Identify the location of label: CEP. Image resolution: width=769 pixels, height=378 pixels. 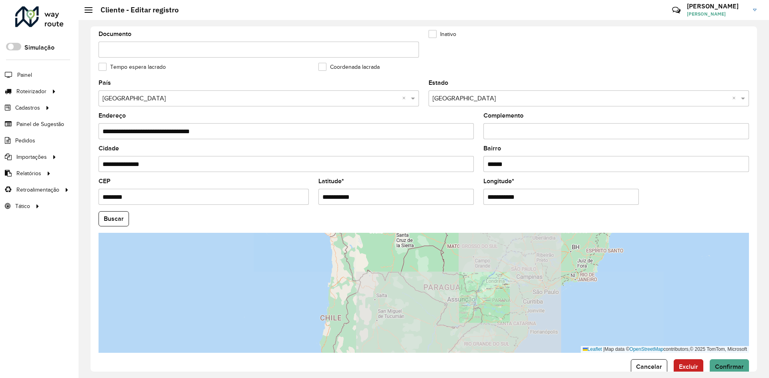
(104, 181).